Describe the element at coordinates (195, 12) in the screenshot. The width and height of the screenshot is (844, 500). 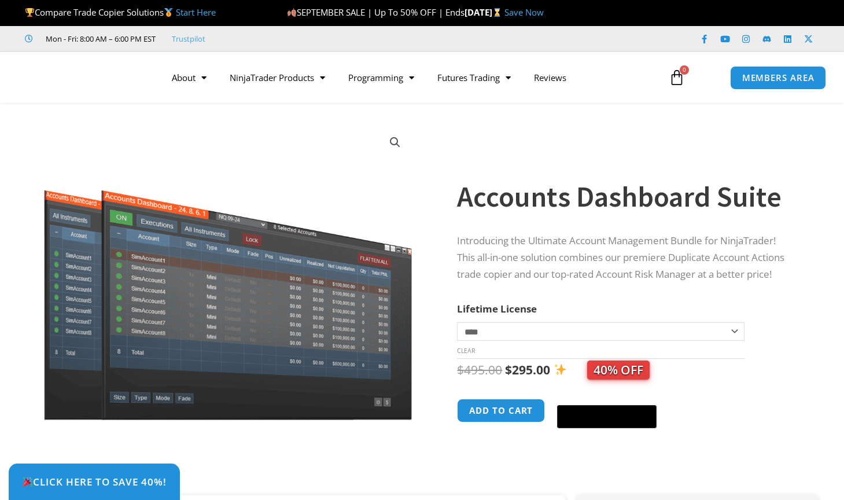
I see `a: Start Here` at that location.